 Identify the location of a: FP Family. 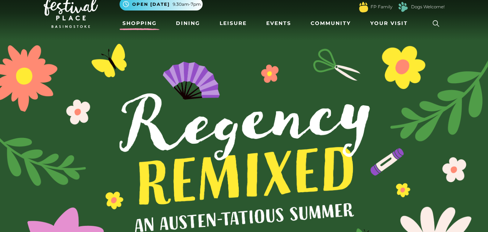
(381, 7).